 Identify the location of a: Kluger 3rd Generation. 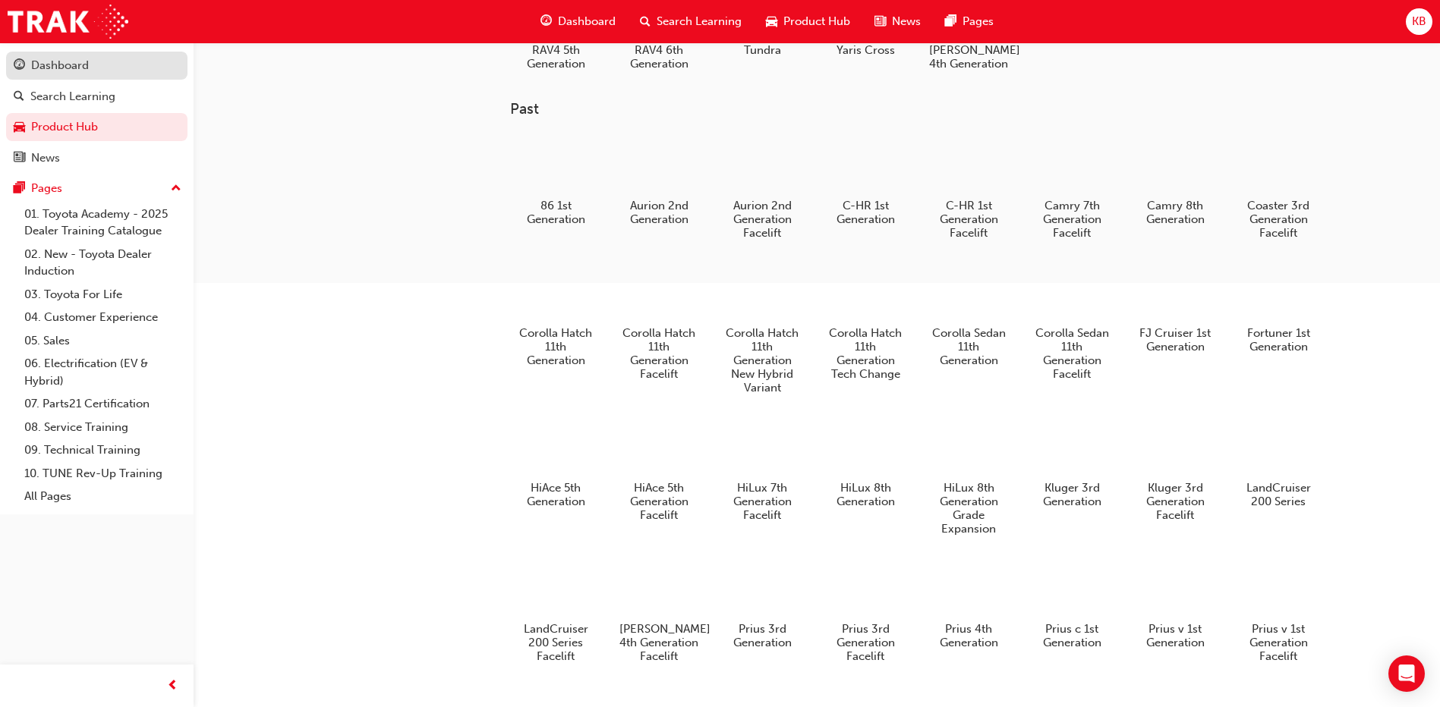
(1072, 464).